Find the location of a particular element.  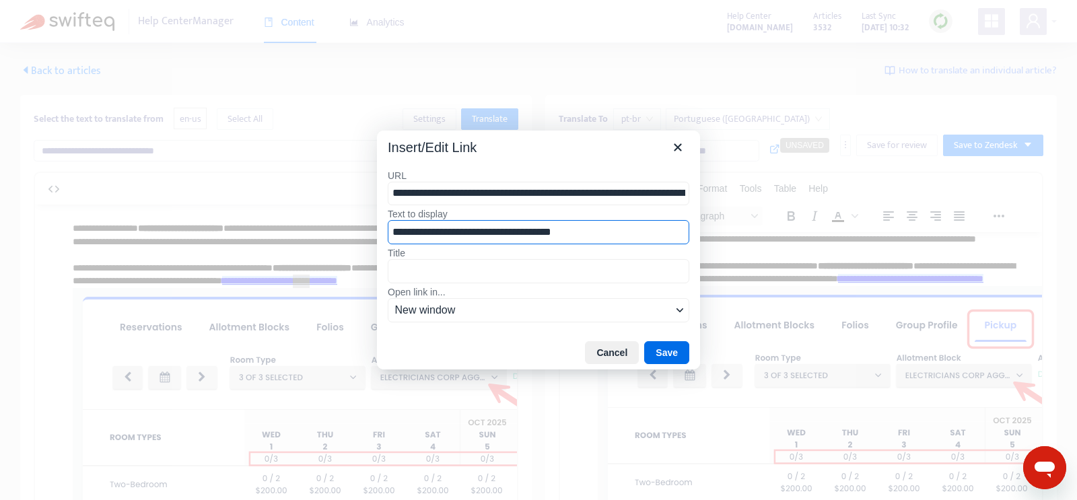

button: Close is located at coordinates (678, 147).